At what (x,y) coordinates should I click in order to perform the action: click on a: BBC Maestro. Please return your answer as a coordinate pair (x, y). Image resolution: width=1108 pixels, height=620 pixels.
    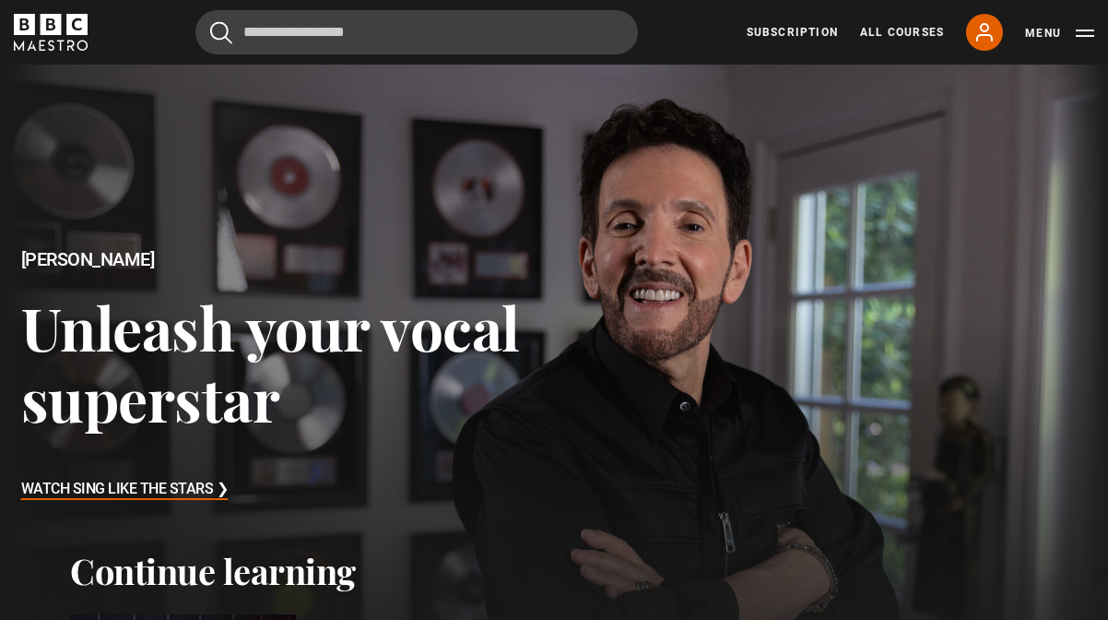
    Looking at the image, I should click on (51, 32).